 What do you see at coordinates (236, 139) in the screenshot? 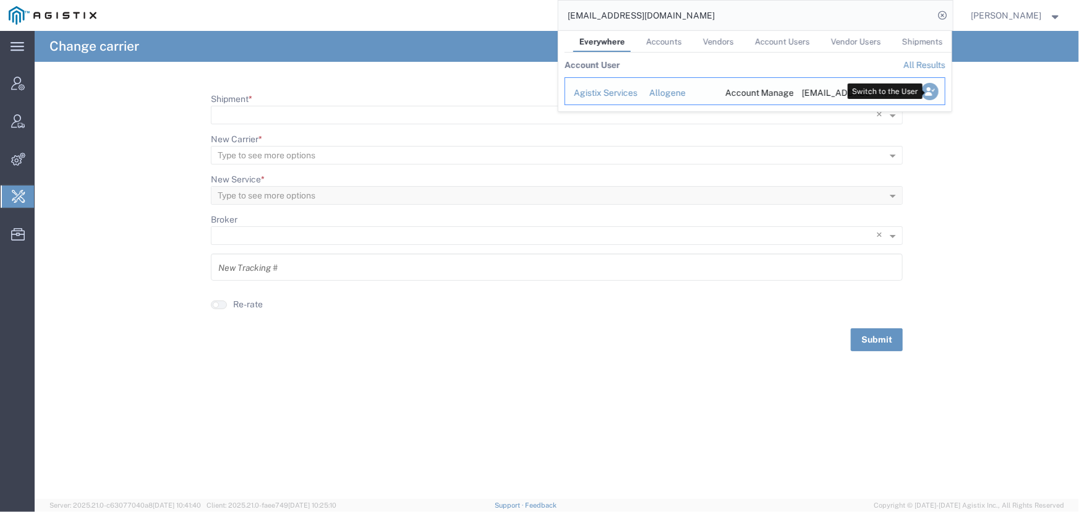
I see `label: New Carrier` at bounding box center [236, 139].